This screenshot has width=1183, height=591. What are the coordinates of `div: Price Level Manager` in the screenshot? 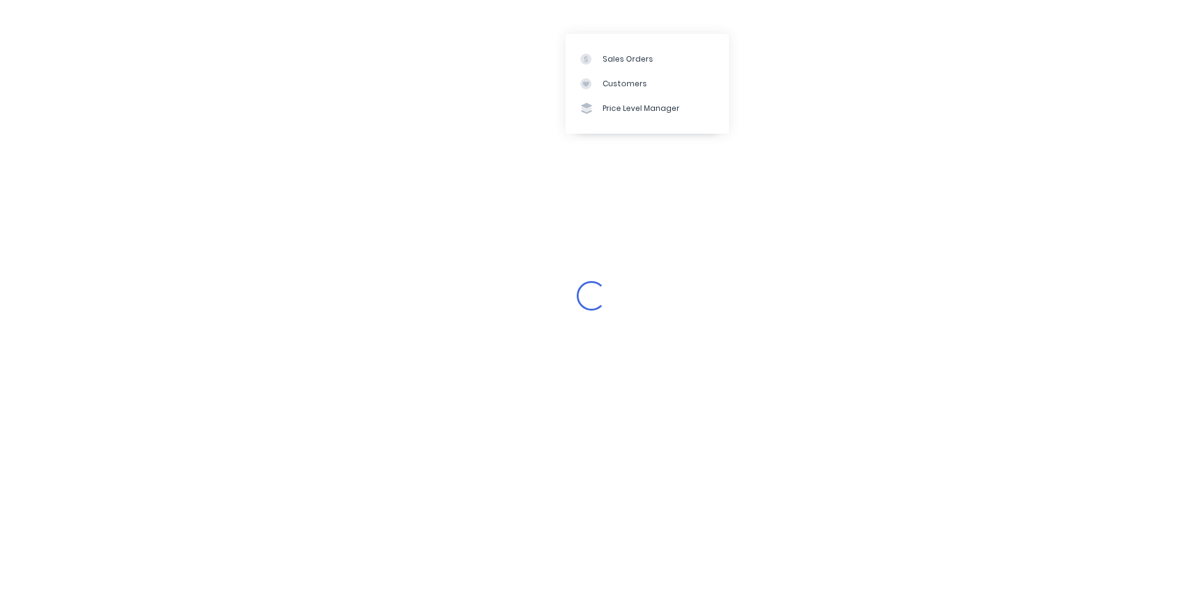 It's located at (641, 108).